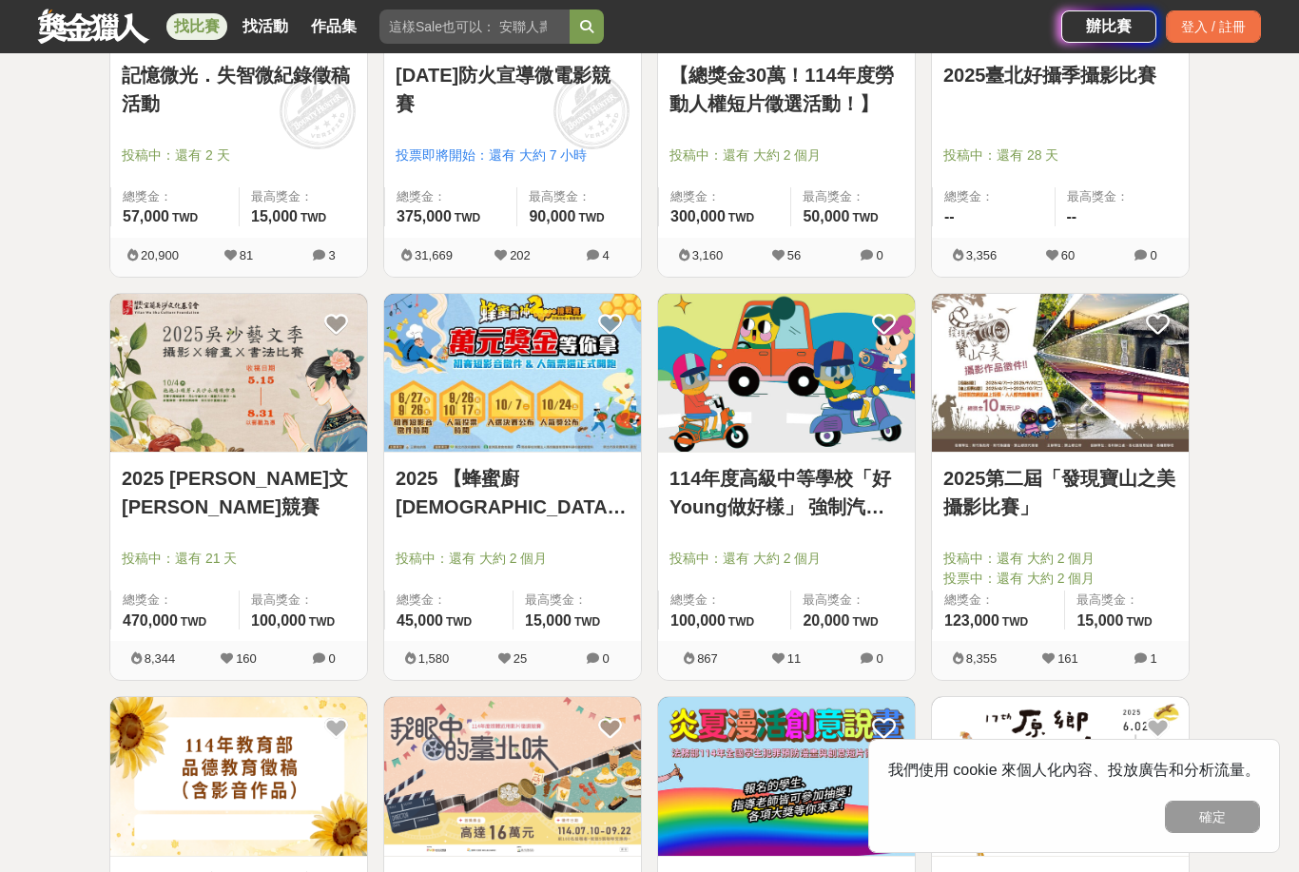  I want to click on span: 我們使用 cookie 來個人化內容、投放廣告和分析流量。, so click(1073, 769).